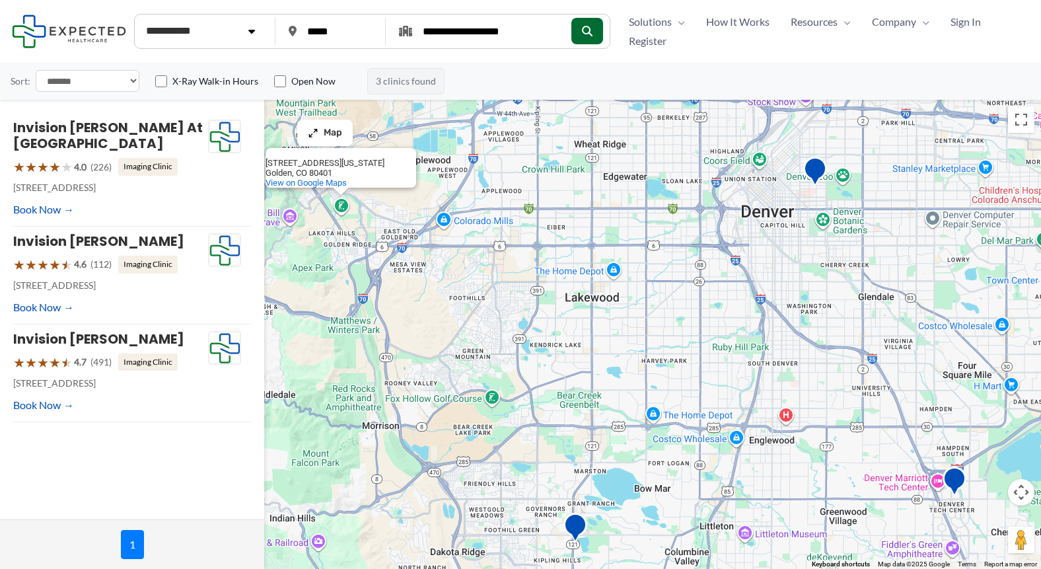  What do you see at coordinates (738, 22) in the screenshot?
I see `span: How It Works` at bounding box center [738, 22].